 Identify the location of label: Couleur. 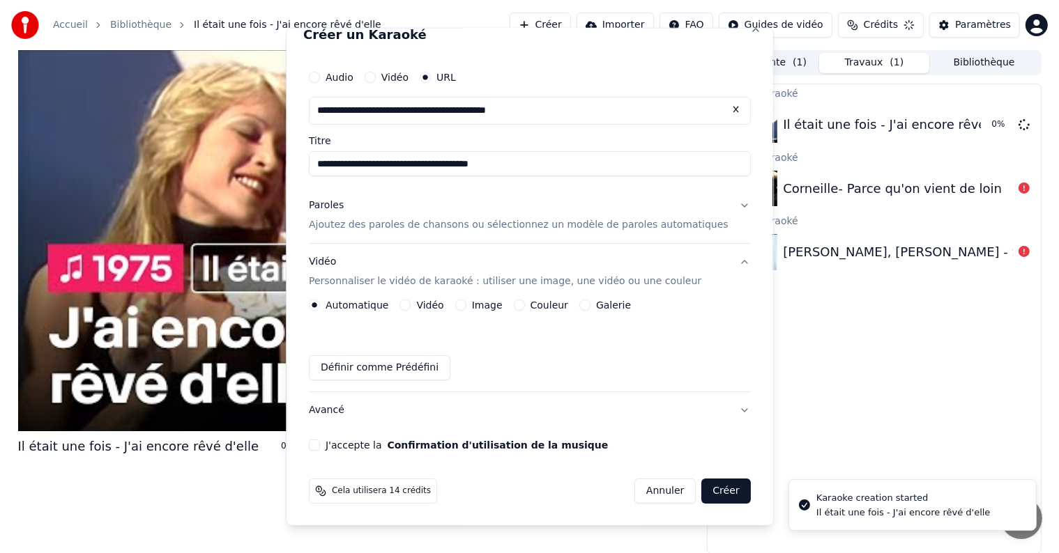
(549, 305).